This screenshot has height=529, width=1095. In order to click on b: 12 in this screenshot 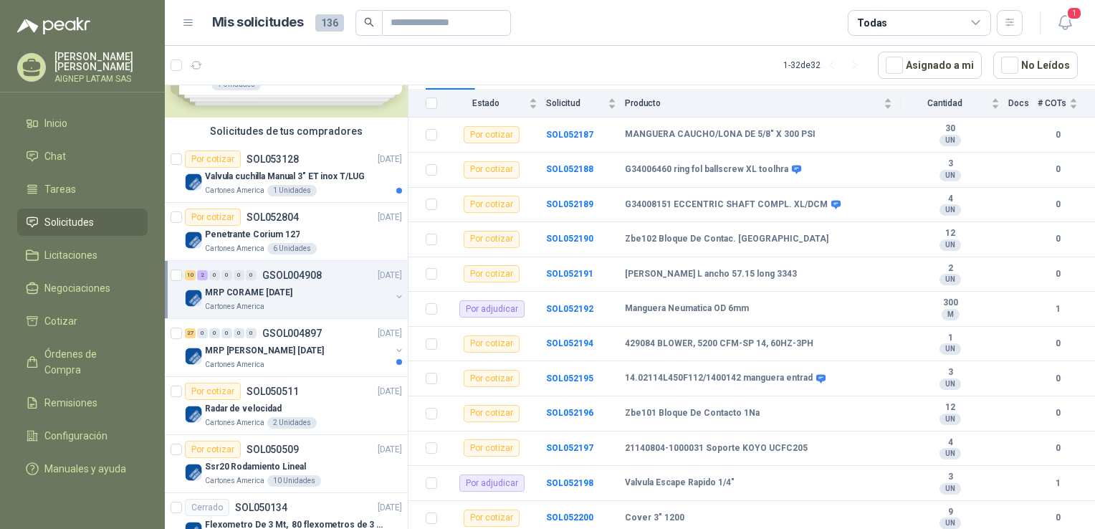, I will do `click(950, 234)`.